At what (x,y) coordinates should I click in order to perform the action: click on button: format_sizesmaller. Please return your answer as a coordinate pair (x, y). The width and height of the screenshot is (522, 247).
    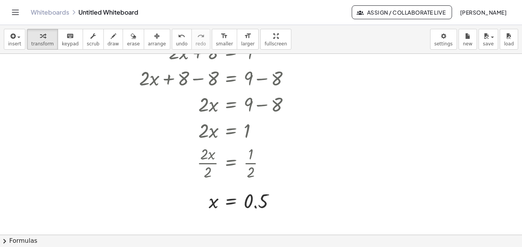
    Looking at the image, I should click on (225, 39).